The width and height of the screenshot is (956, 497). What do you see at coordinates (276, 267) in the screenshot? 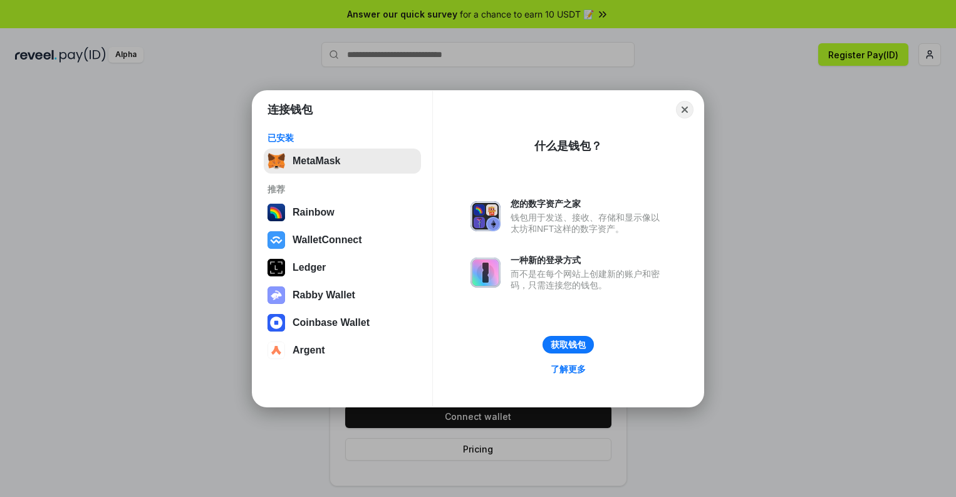
I see `img: svg+xml,%3Csvg%20xmlns%3D%22http%3A%2F%2Fwww.w3.org%2F2000%2Fsvg%22%20width%3D%2228%22%20height%3...` at bounding box center [276, 267].